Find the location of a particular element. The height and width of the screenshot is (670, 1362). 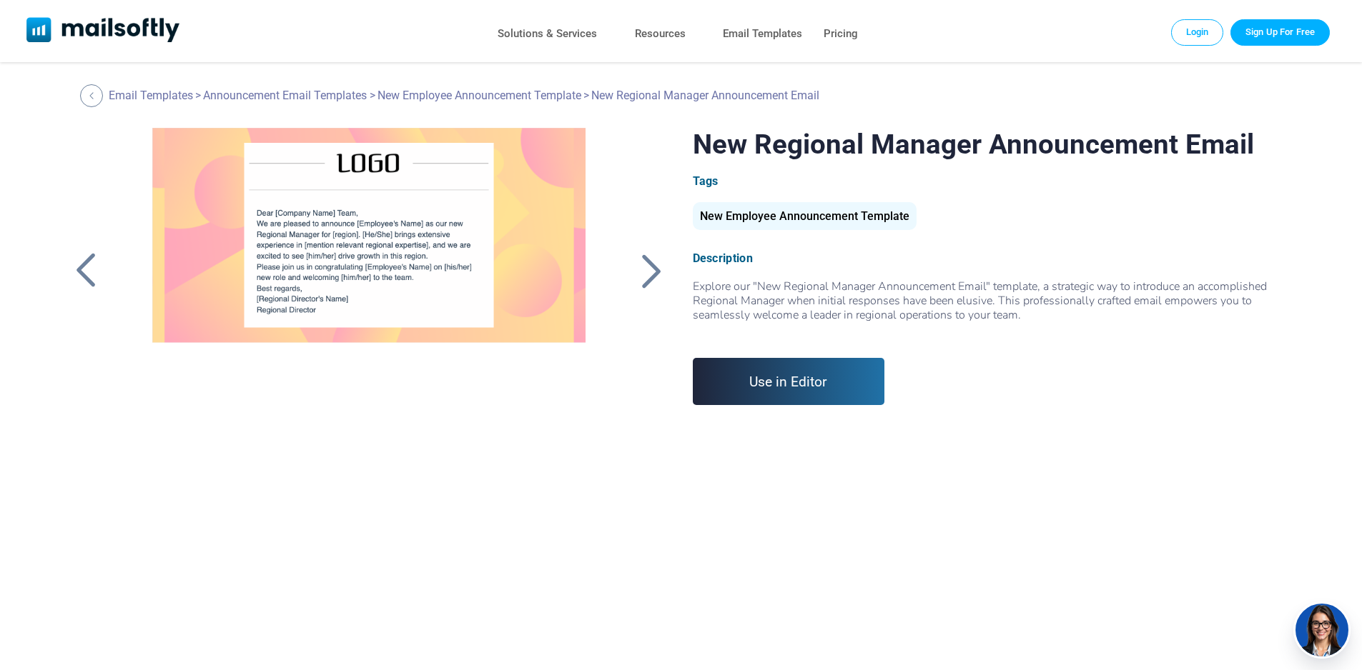

a: Login is located at coordinates (1197, 32).